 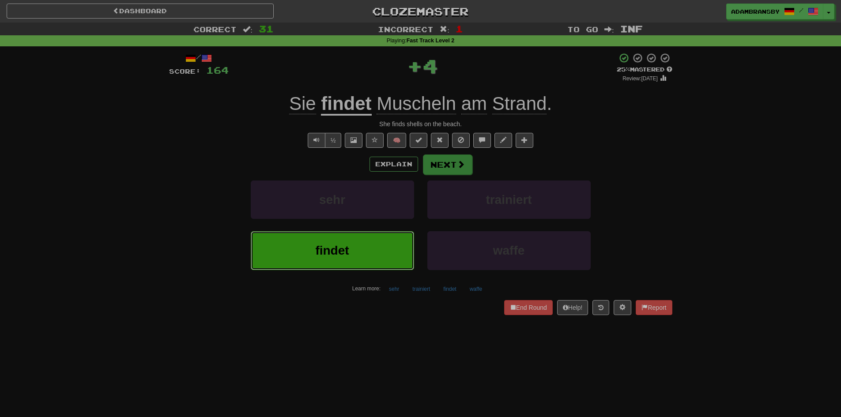 What do you see at coordinates (654, 308) in the screenshot?
I see `button: Report` at bounding box center [654, 308].